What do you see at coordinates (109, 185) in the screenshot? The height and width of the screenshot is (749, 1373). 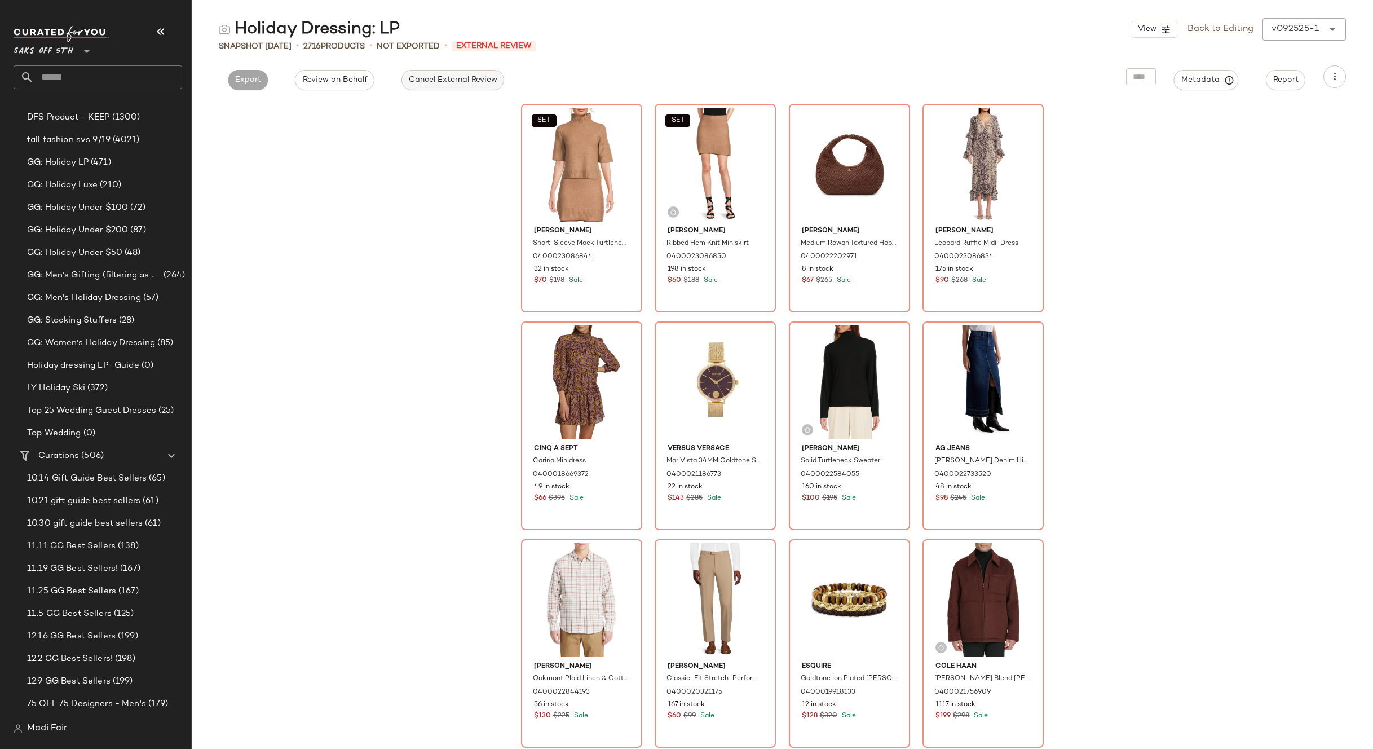 I see `span: (210)` at bounding box center [109, 185].